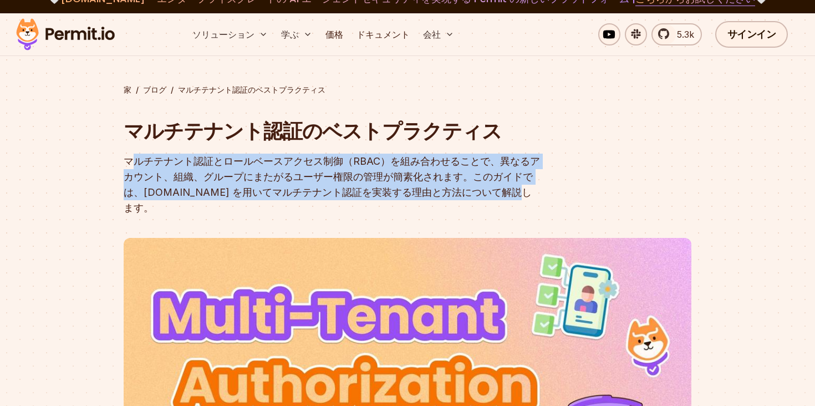 This screenshot has height=406, width=815. I want to click on font: マルチテナント認証とロールベースアクセス制御（RBAC）を組み合わせることで、異なるアカウント、組織、グループにまたがるユーザー権限の管理が簡素化されます。このガイドでは、[DOMAIN_NAM..., so click(332, 184).